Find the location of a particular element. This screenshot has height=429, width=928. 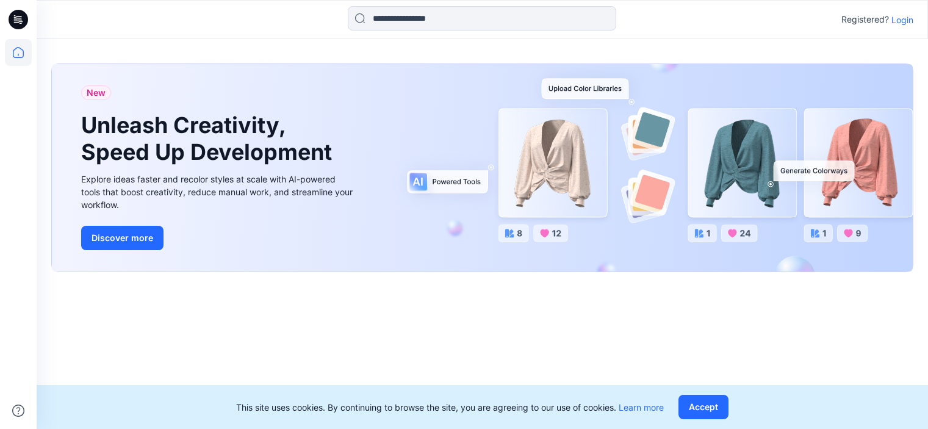

button: Accept is located at coordinates (703, 407).